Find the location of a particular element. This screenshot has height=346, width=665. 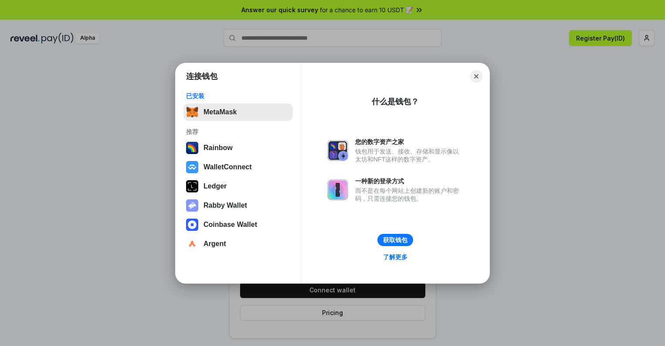

div: 推荐 is located at coordinates (238, 132).